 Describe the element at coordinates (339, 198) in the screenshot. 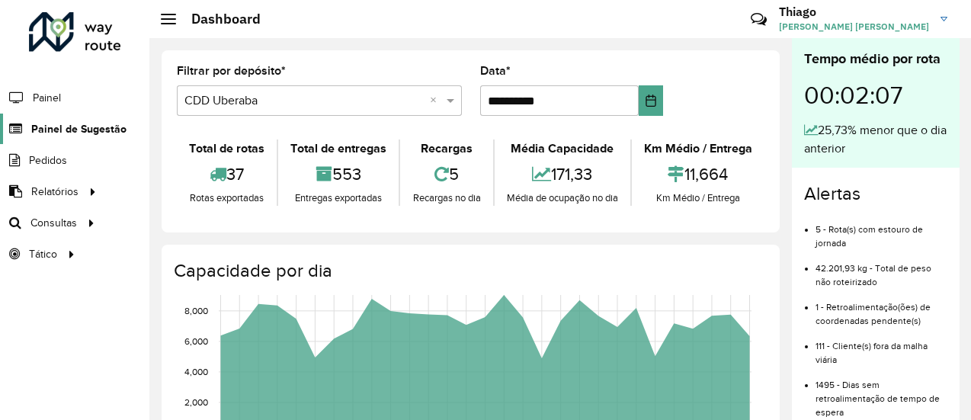

I see `div: Entregas exportadas` at that location.